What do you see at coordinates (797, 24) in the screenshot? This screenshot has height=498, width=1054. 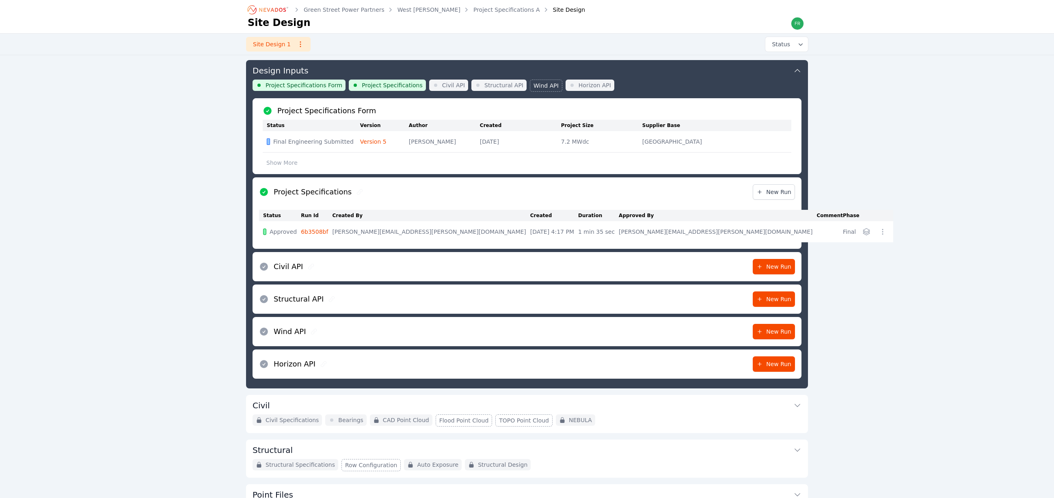 I see `img: frida.manzo@nevados.solar` at bounding box center [797, 24].